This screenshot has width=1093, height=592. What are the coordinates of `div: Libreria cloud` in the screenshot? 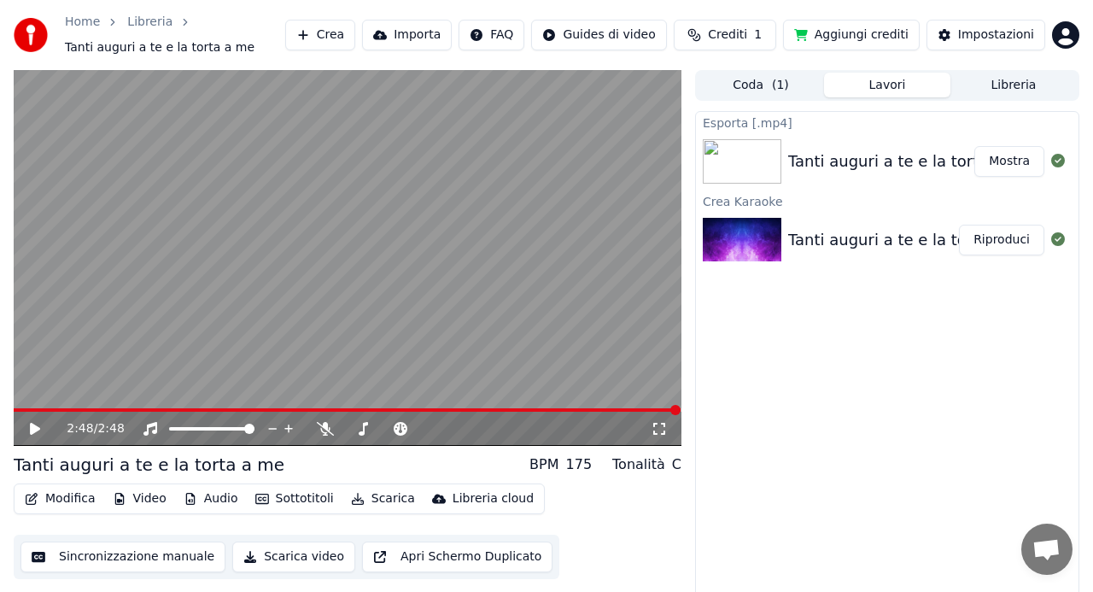 It's located at (493, 499).